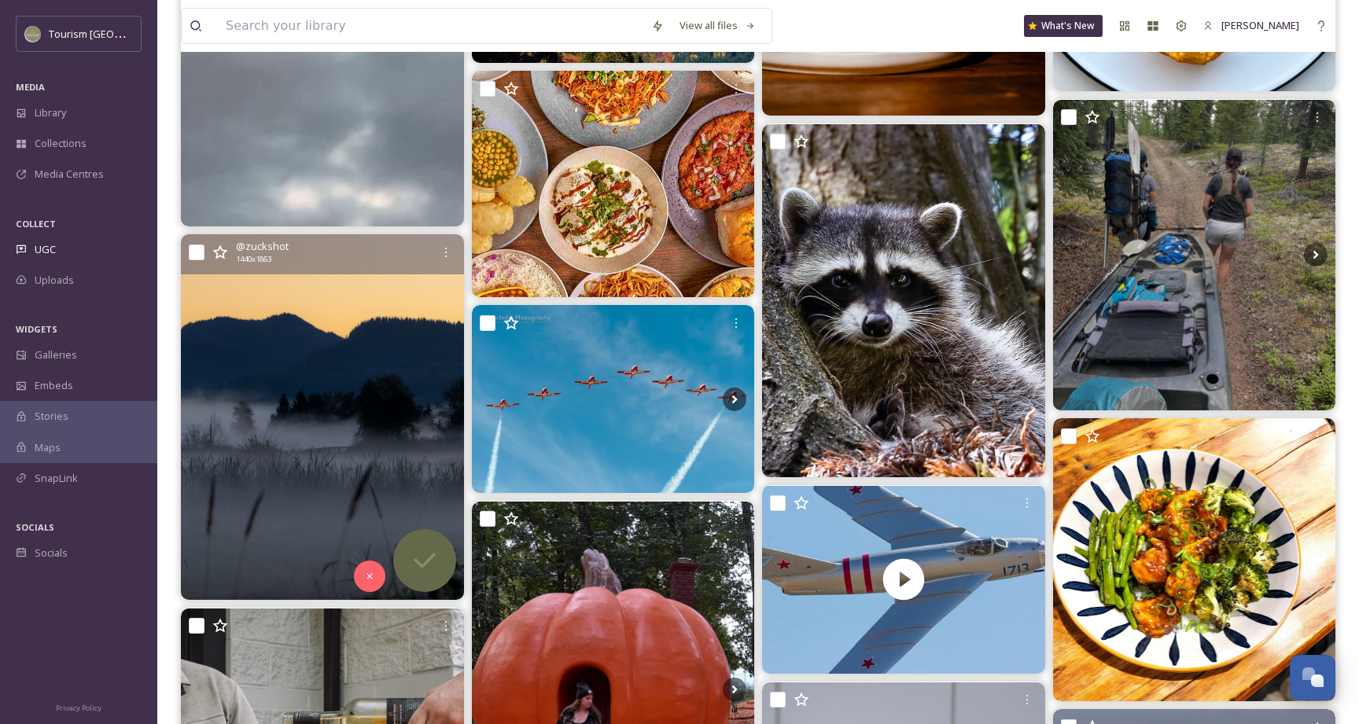 The image size is (1359, 724). I want to click on span: COLLECT, so click(35, 223).